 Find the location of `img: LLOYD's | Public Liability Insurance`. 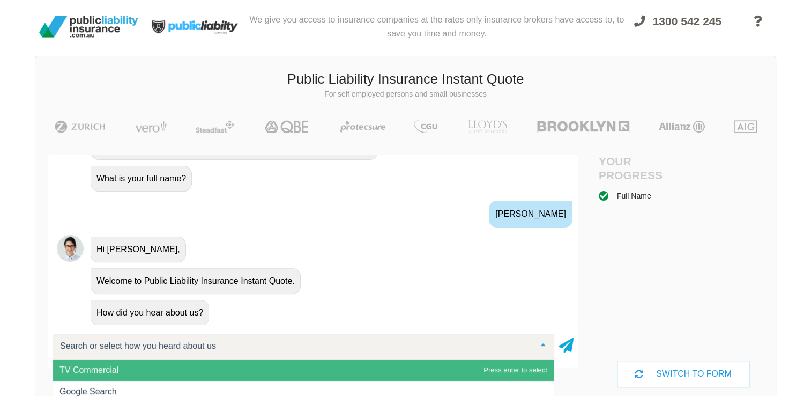

img: LLOYD's | Public Liability Insurance is located at coordinates (488, 126).